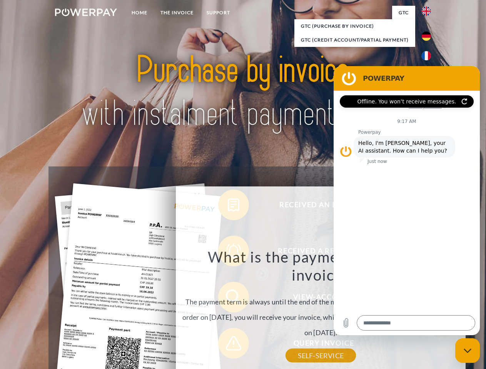 The image size is (486, 369). Describe the element at coordinates (43, 95) in the screenshot. I see `p: Just now` at that location.